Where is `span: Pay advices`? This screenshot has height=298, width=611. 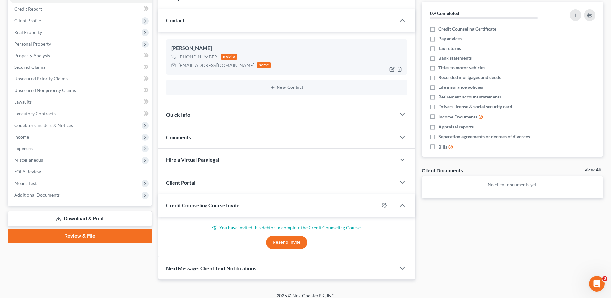
span: Pay advices is located at coordinates (450, 39).